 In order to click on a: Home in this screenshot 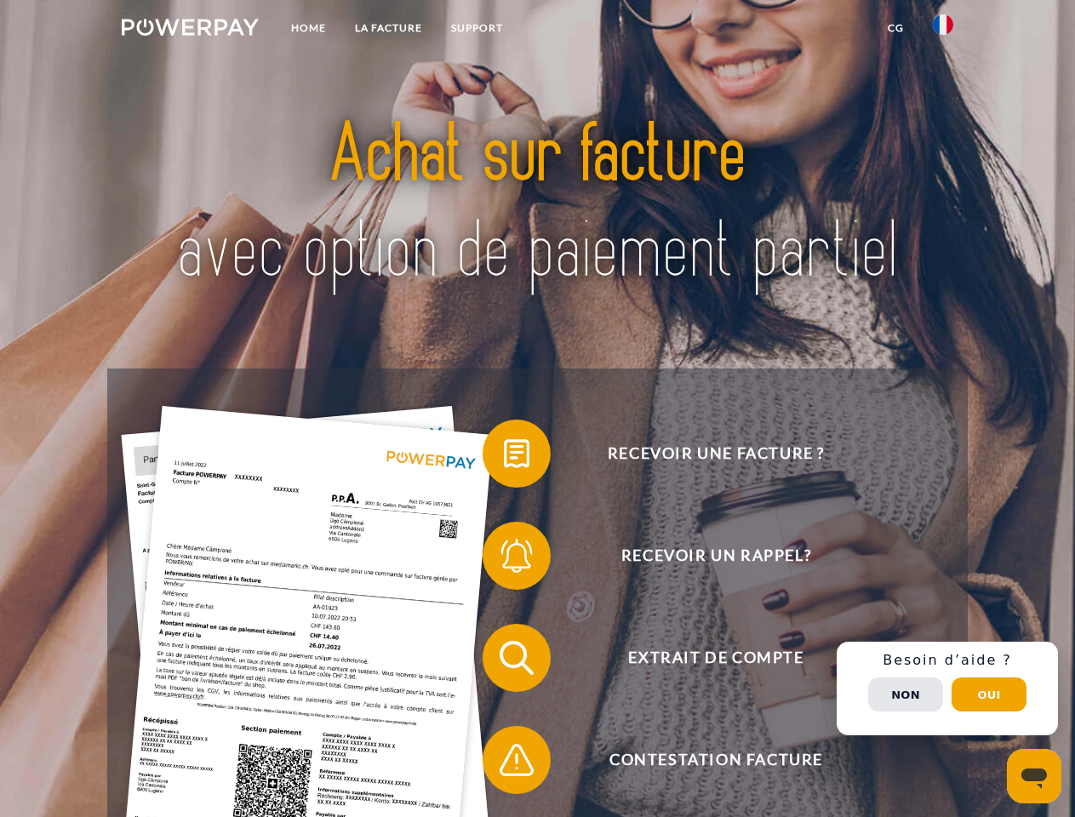, I will do `click(308, 28)`.